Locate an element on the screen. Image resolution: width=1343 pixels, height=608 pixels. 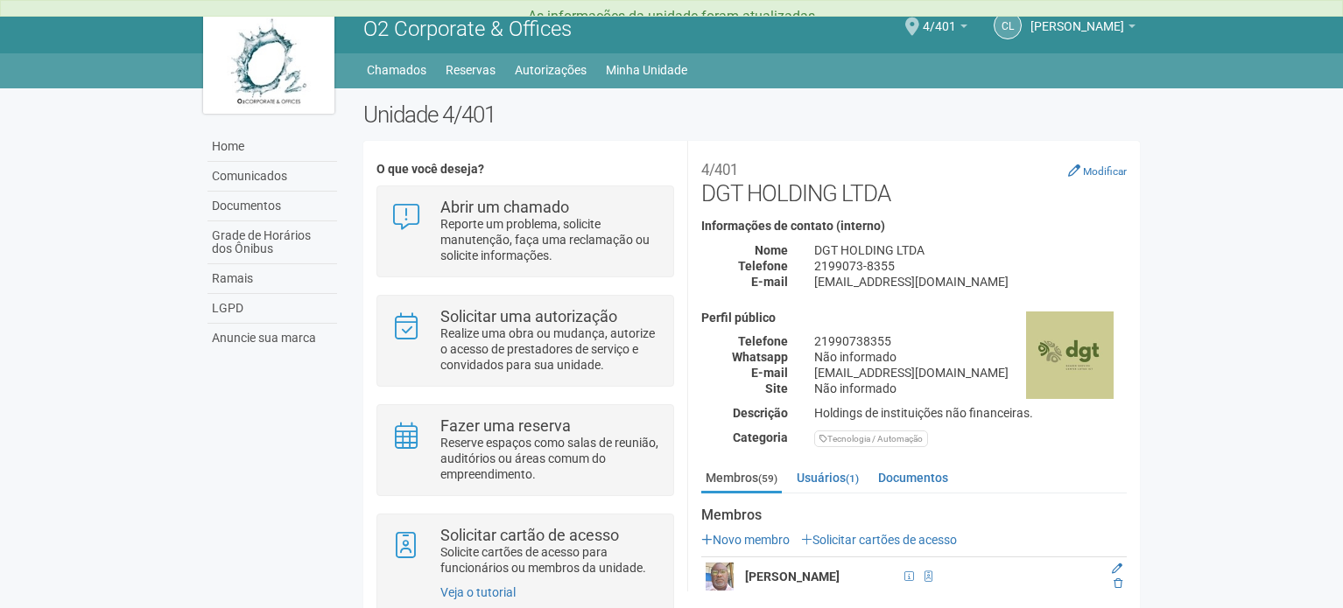
a: Comunicados is located at coordinates (272, 177).